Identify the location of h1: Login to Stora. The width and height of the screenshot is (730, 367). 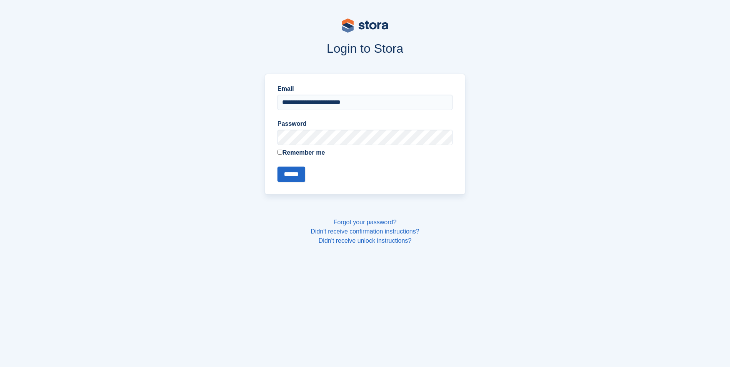
(365, 49).